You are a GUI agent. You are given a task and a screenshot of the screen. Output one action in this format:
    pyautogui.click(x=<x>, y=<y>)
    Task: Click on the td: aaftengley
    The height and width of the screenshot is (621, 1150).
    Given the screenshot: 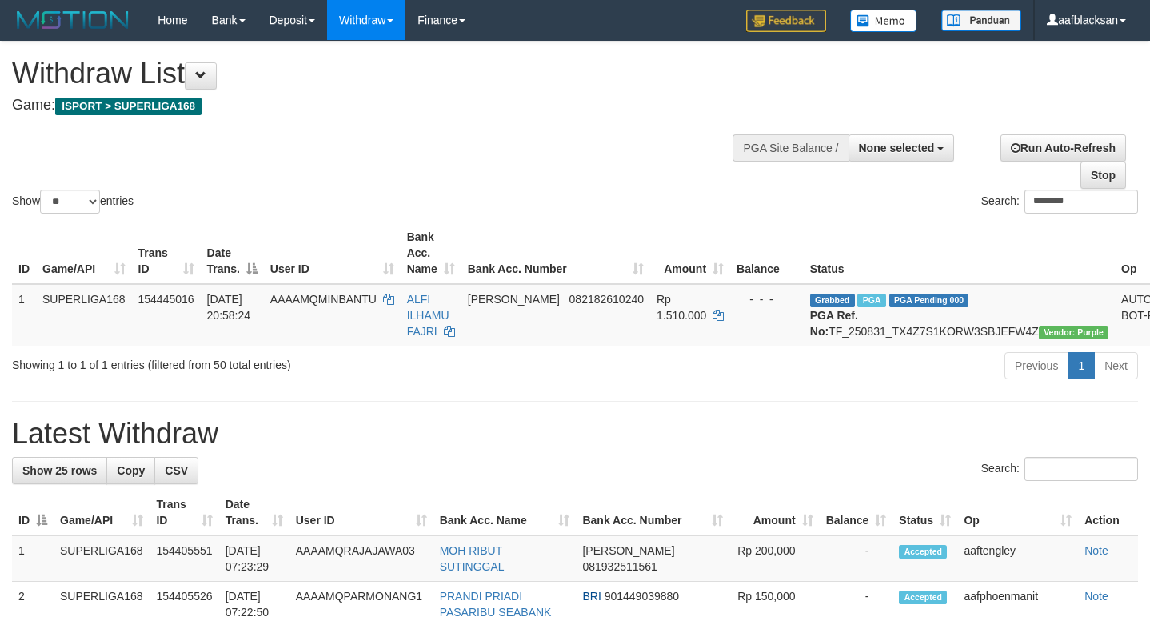 What is the action you would take?
    pyautogui.click(x=1018, y=558)
    